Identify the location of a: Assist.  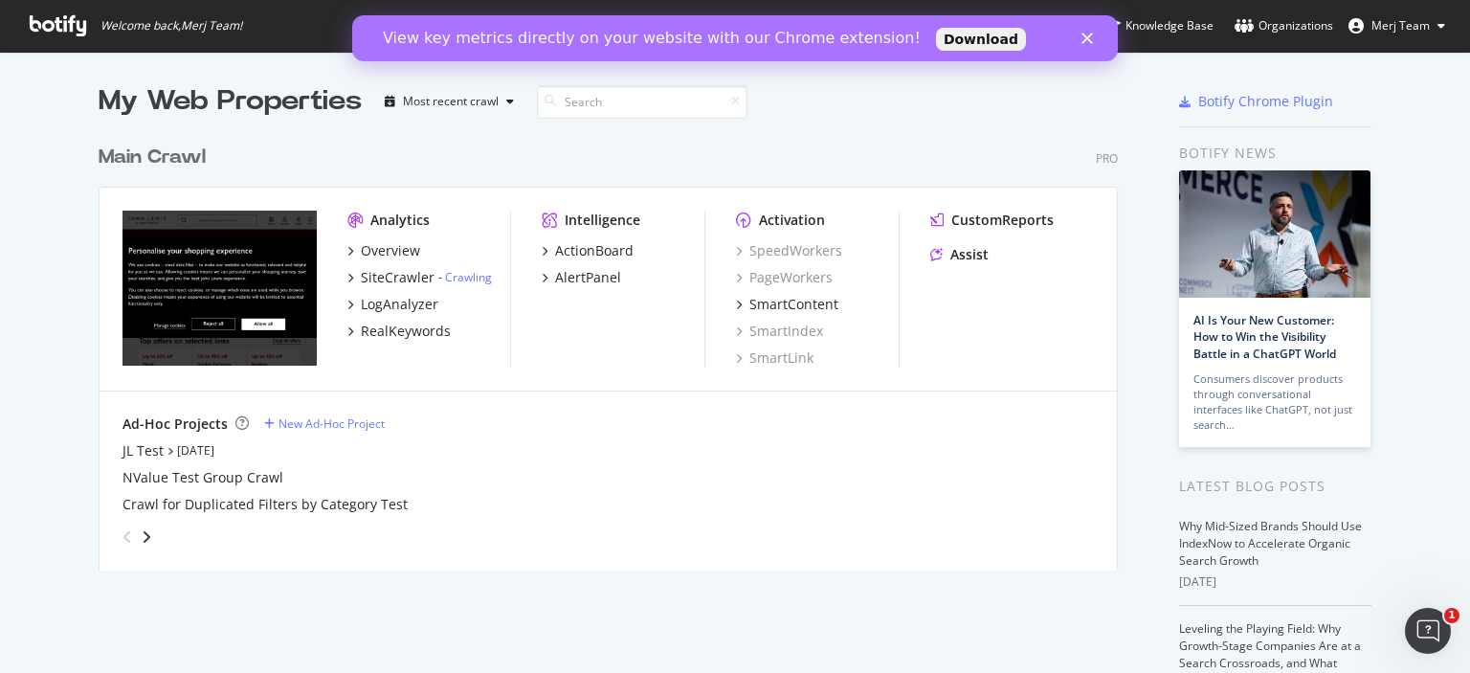
(959, 255).